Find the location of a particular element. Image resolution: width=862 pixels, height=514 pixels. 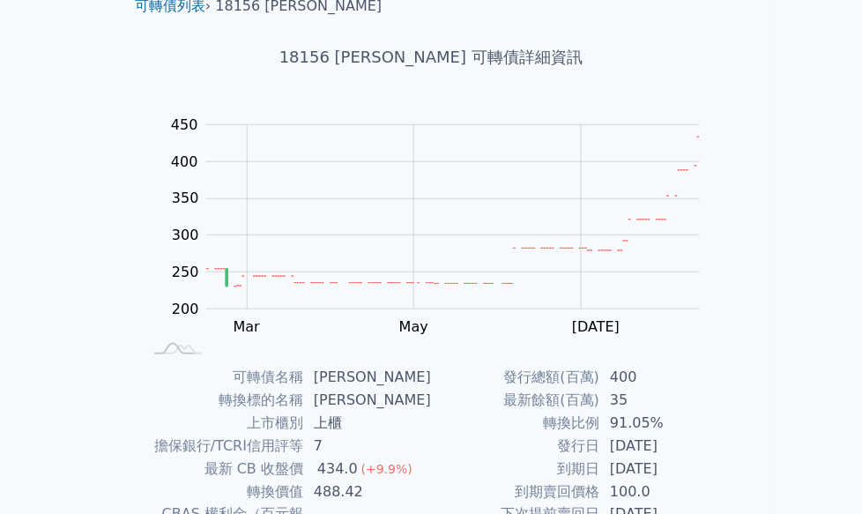

tspan: 300 is located at coordinates (185, 234).